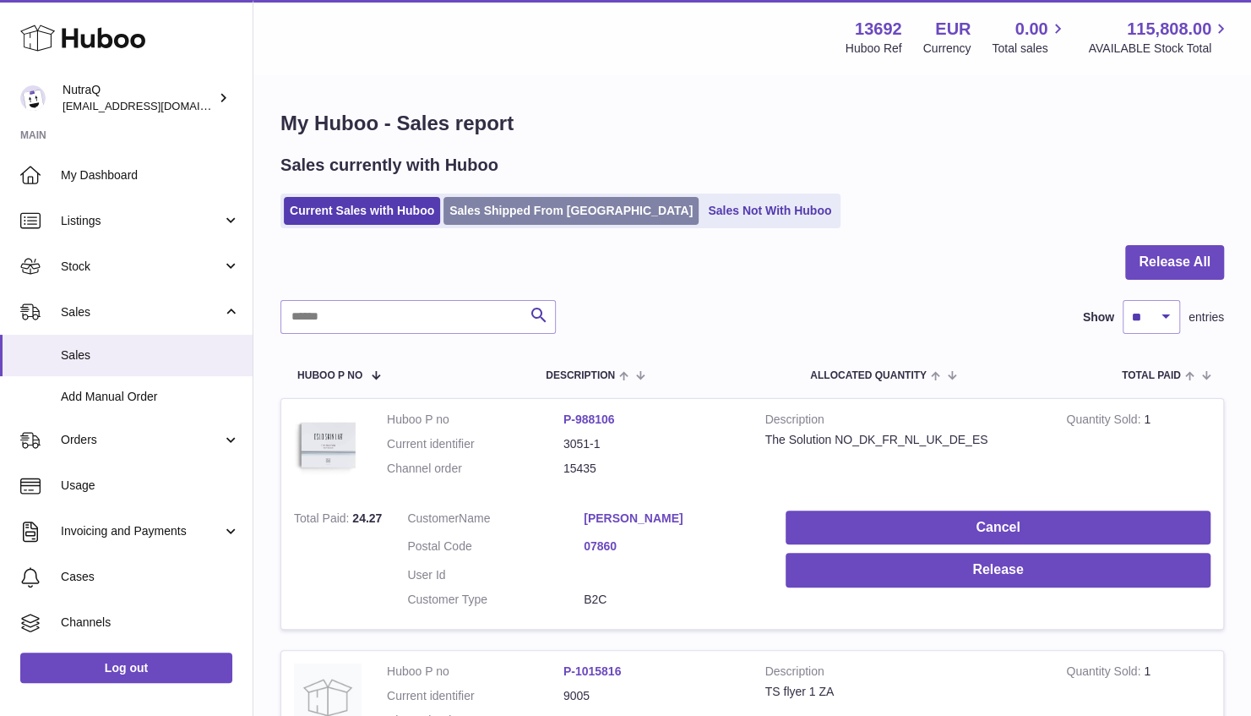 The width and height of the screenshot is (1251, 716). I want to click on div: TS flyer 1 ZA, so click(903, 691).